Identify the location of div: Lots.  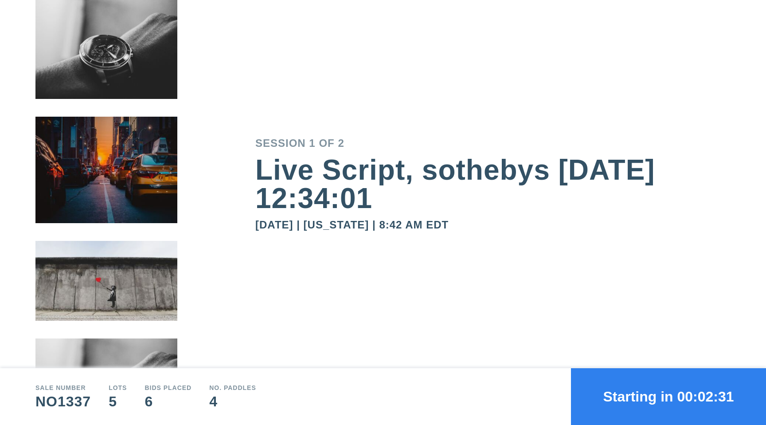
(118, 388).